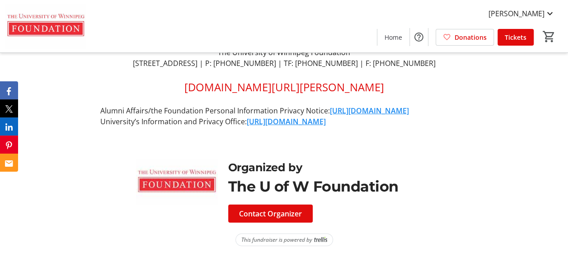 The image size is (568, 253). I want to click on img: The U of W Foundation's Logo, so click(46, 26).